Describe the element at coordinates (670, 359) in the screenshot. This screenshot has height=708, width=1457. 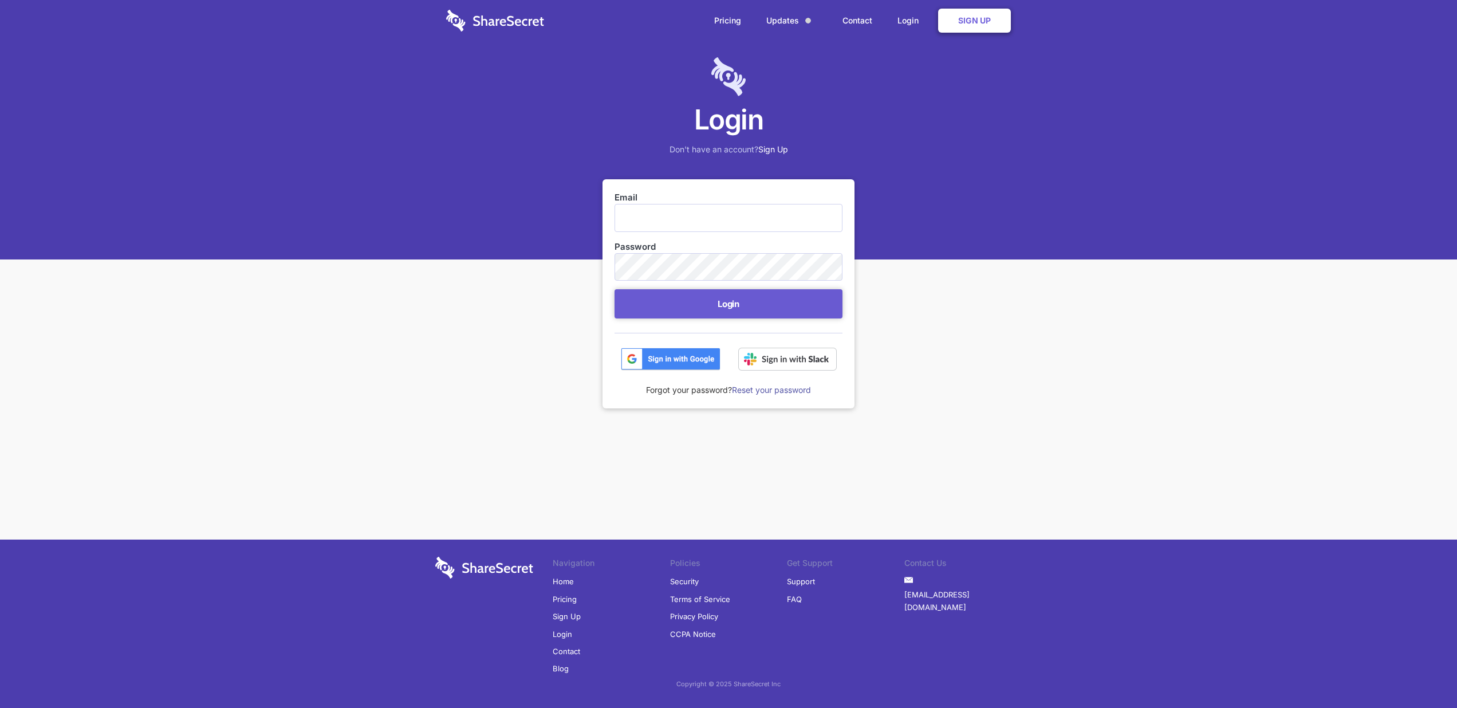
I see `img: btn_google_signin_dark_normal_web@2x-02e5a4921c5dab0481f19210d7229f84a41d9f18e5bdafae021273015eeb...` at that location.